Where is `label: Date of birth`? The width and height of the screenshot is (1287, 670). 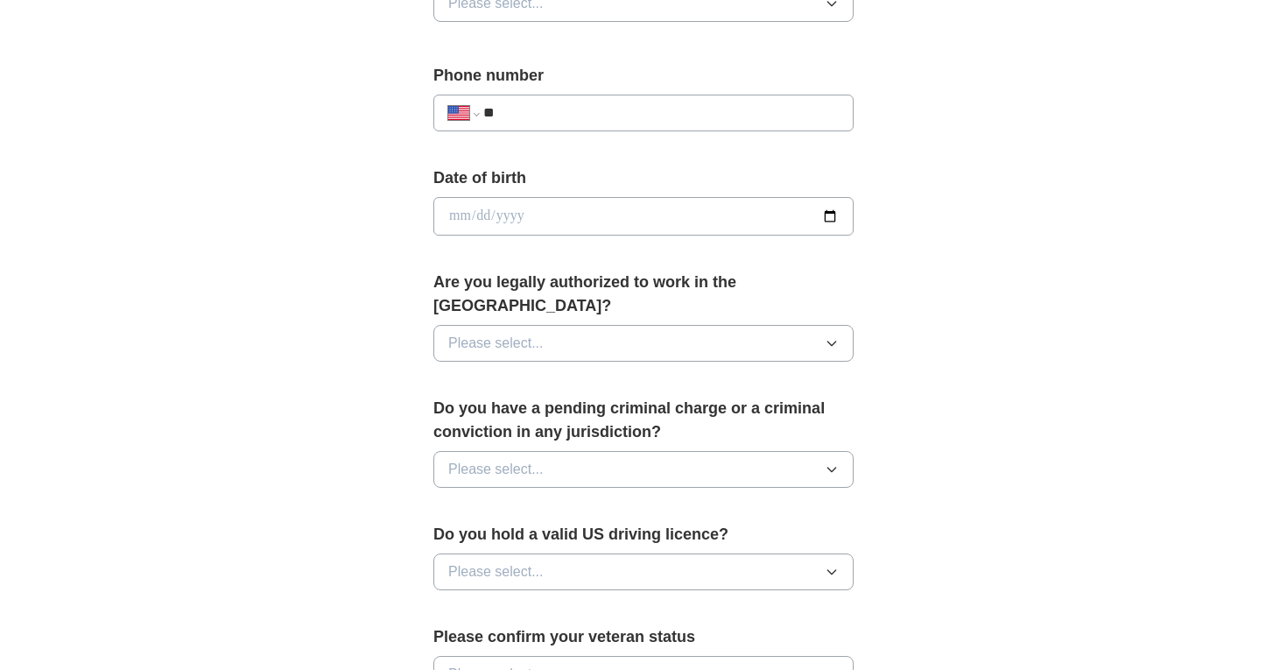
label: Date of birth is located at coordinates (644, 178).